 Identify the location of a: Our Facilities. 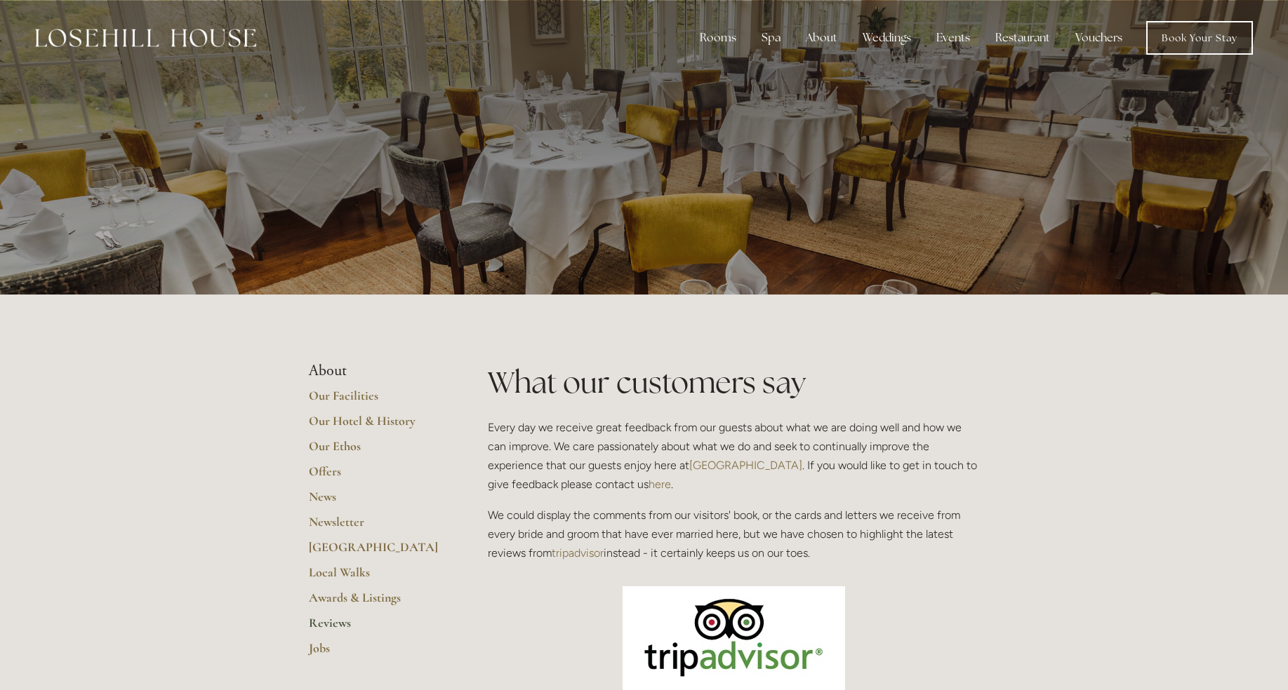
(375, 401).